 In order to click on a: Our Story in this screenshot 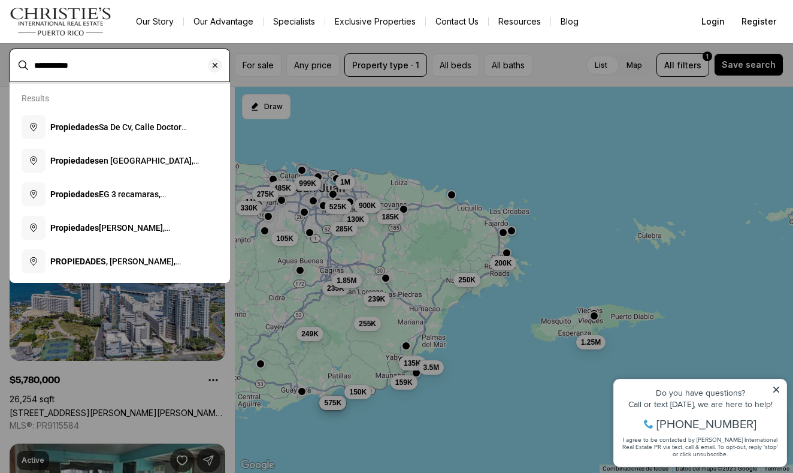, I will do `click(155, 22)`.